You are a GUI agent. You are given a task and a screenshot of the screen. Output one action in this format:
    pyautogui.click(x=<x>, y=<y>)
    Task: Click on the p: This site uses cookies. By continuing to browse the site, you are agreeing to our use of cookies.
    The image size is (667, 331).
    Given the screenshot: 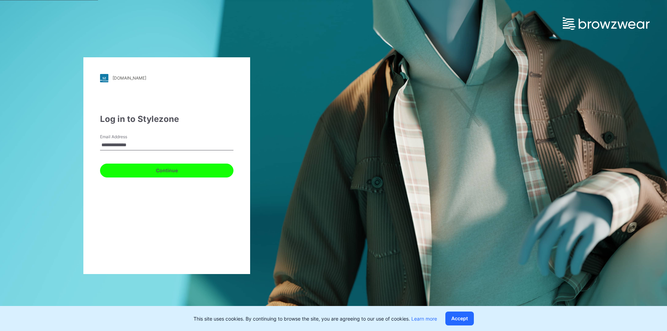 What is the action you would take?
    pyautogui.click(x=315, y=319)
    